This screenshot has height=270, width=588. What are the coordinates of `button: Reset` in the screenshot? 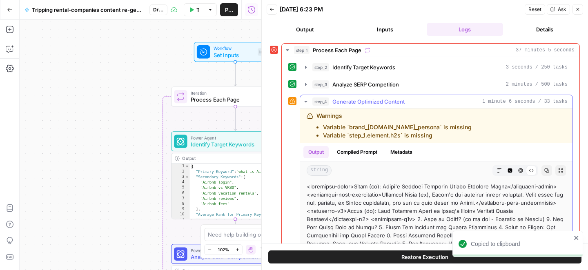 It's located at (535, 9).